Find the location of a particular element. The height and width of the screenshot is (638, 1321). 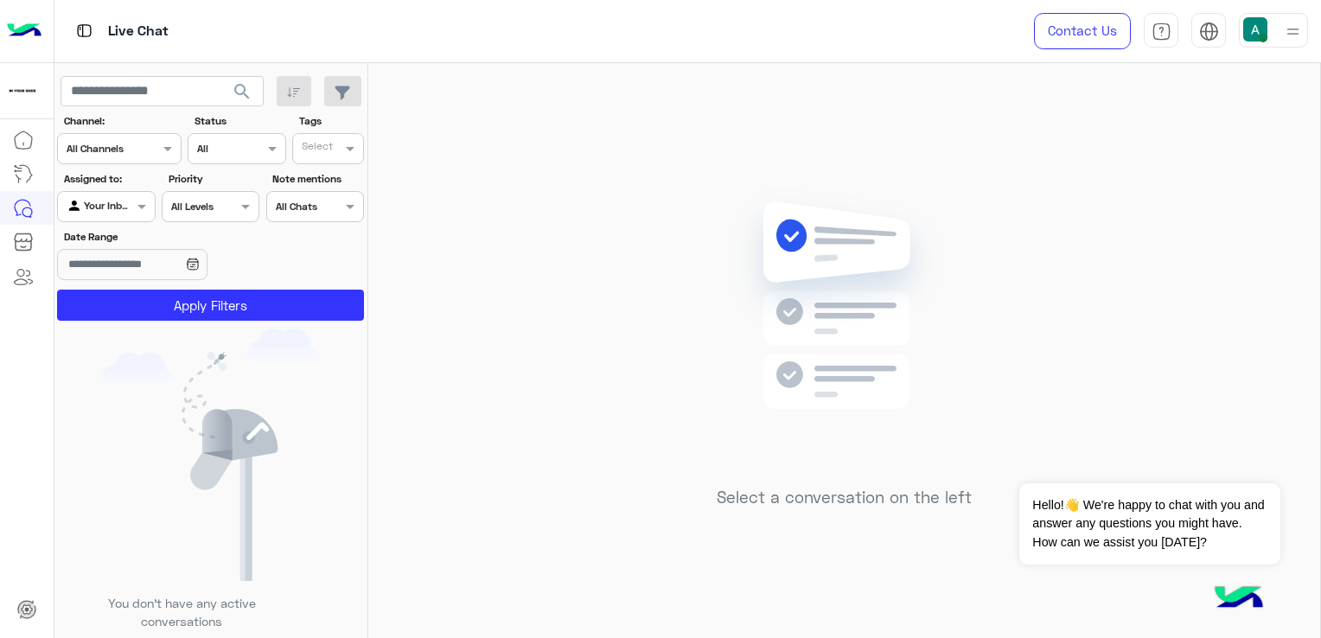

label: Priority is located at coordinates (213, 179).